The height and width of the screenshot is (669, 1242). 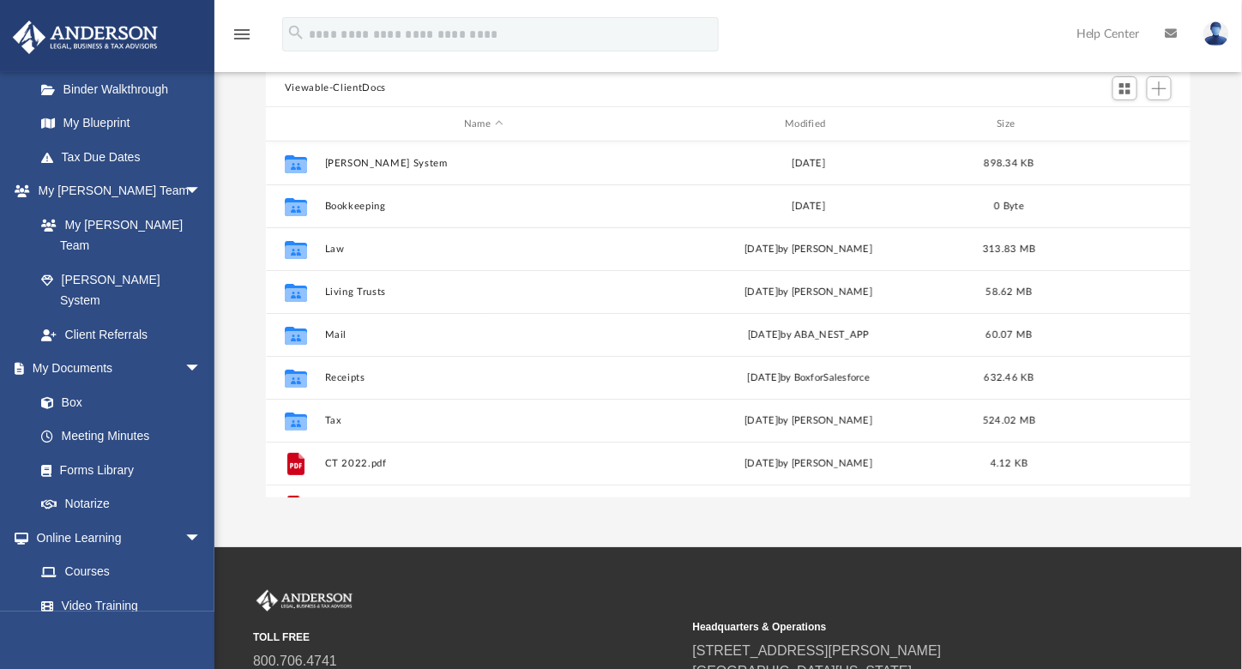 What do you see at coordinates (1008, 334) in the screenshot?
I see `span: 60.07 MB` at bounding box center [1008, 334].